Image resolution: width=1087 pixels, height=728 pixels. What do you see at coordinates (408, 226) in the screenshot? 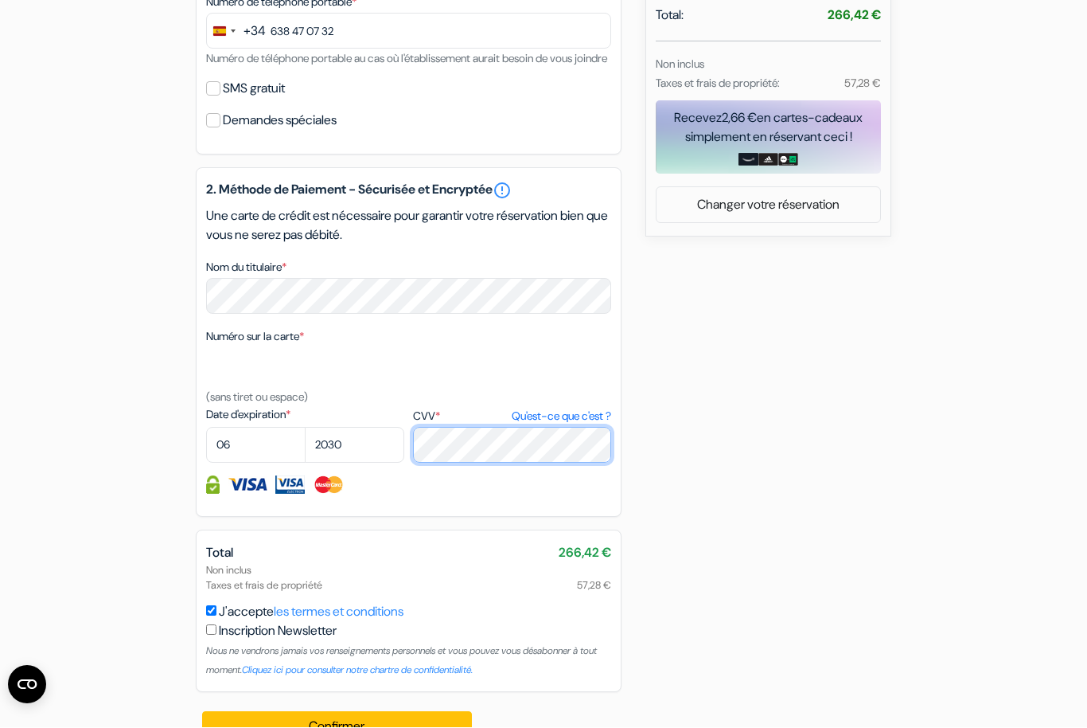
I see `p: Une carte de crédit est nécessaire pour garantir votre réservation bien que vous ne serez pas déb...` at bounding box center [408, 226].